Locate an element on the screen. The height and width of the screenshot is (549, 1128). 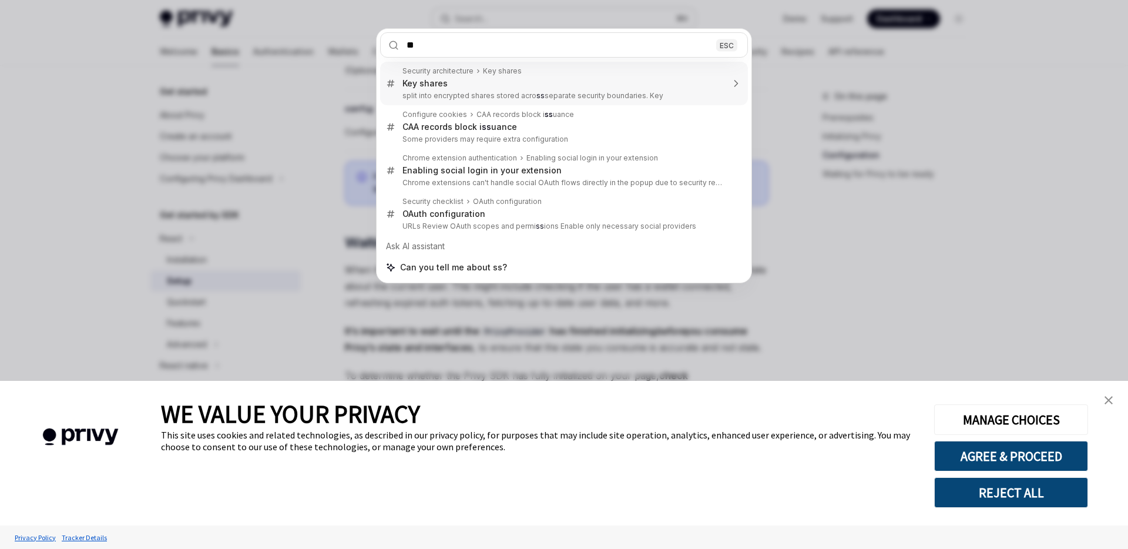
p: Chrome extensions can't handle social OAuth flows directly in the popup due to security restrictions is located at coordinates (563, 183).